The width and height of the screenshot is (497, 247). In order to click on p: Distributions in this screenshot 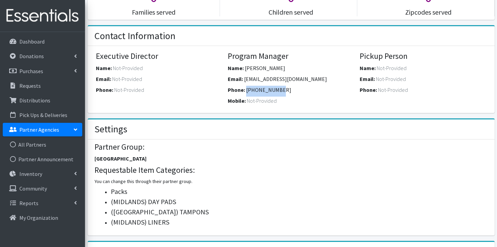, I will do `click(35, 100)`.